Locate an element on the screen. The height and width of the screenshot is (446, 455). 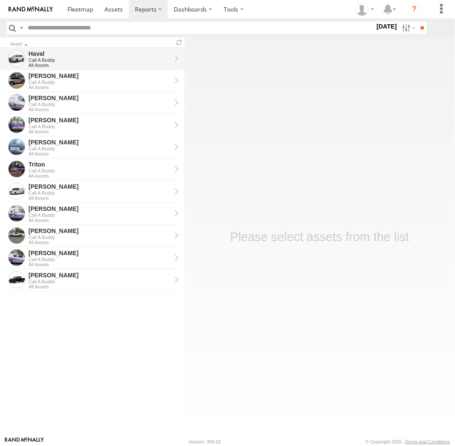
span: Refresh is located at coordinates (179, 42).